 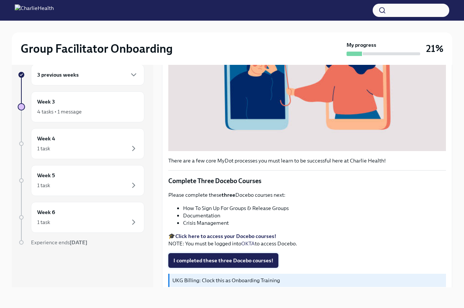 What do you see at coordinates (228, 195) in the screenshot?
I see `strong: three` at bounding box center [228, 195].